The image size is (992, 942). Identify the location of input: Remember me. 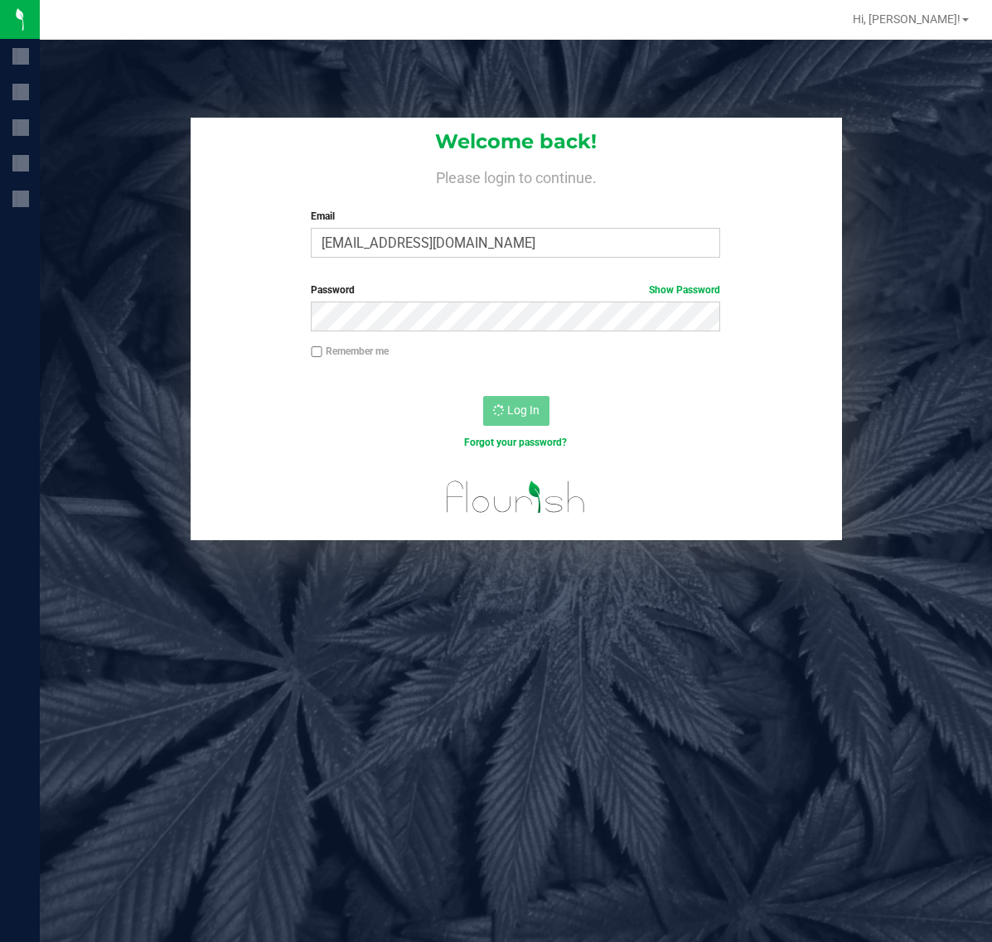
(317, 352).